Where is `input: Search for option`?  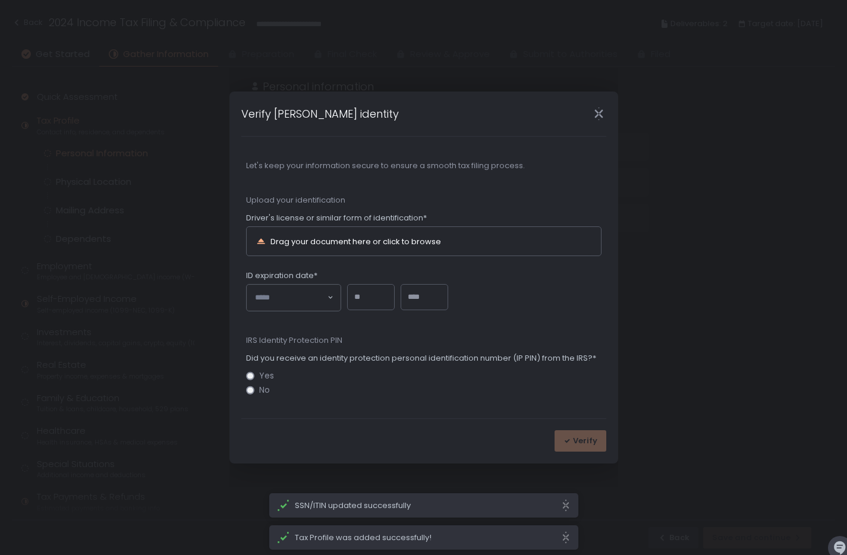
input: Search for option is located at coordinates (291, 298).